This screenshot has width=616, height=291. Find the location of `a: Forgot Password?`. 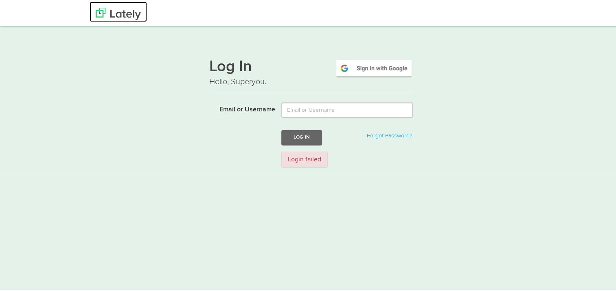

a: Forgot Password? is located at coordinates (389, 134).